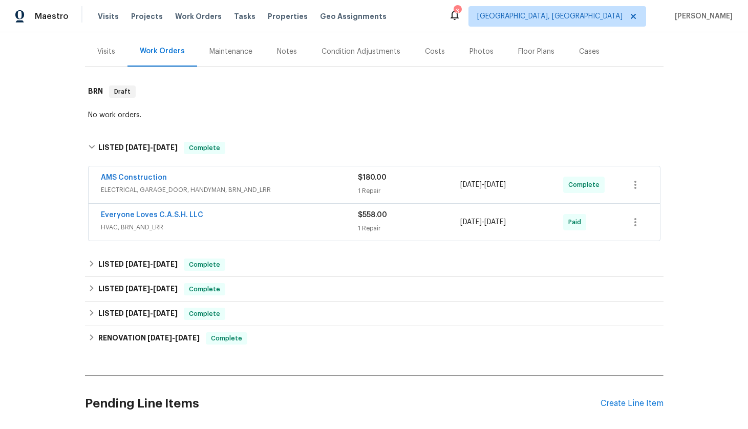  What do you see at coordinates (590, 52) in the screenshot?
I see `div: Cases` at bounding box center [590, 52].